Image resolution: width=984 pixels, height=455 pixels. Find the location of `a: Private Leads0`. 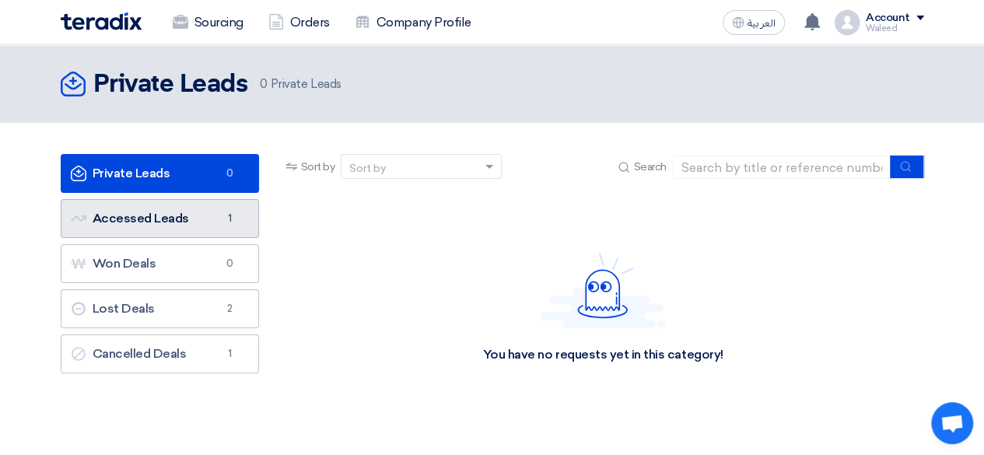

a: Private Leads0 is located at coordinates (159, 173).